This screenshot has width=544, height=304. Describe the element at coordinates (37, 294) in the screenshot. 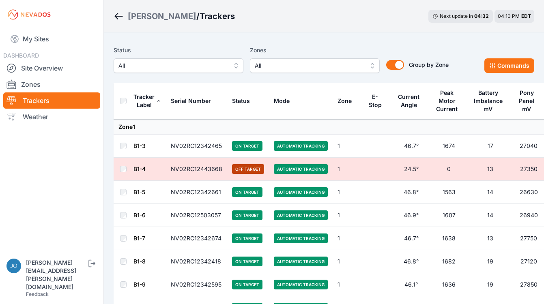

I see `a: Feedback` at that location.